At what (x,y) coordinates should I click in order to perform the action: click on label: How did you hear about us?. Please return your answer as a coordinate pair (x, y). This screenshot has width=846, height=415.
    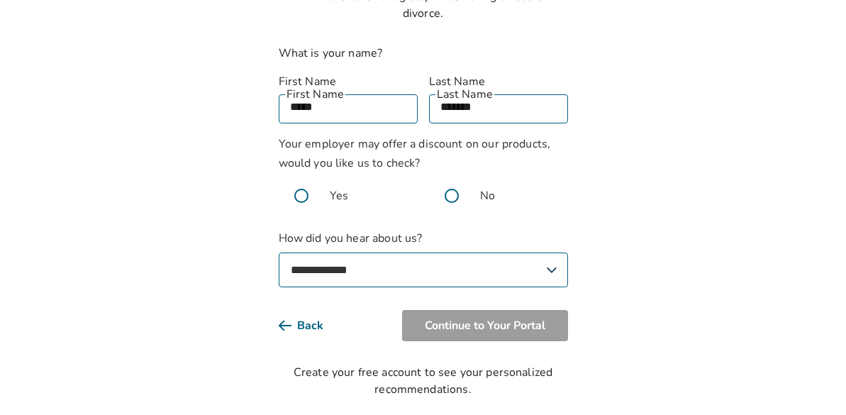
    Looking at the image, I should click on (423, 258).